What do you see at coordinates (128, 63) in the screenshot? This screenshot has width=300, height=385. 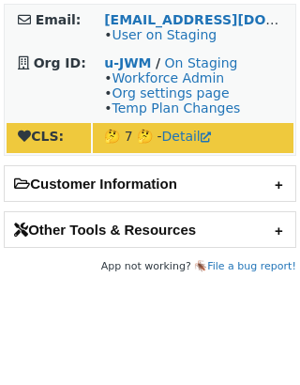 I see `strong: u-JWM` at bounding box center [128, 63].